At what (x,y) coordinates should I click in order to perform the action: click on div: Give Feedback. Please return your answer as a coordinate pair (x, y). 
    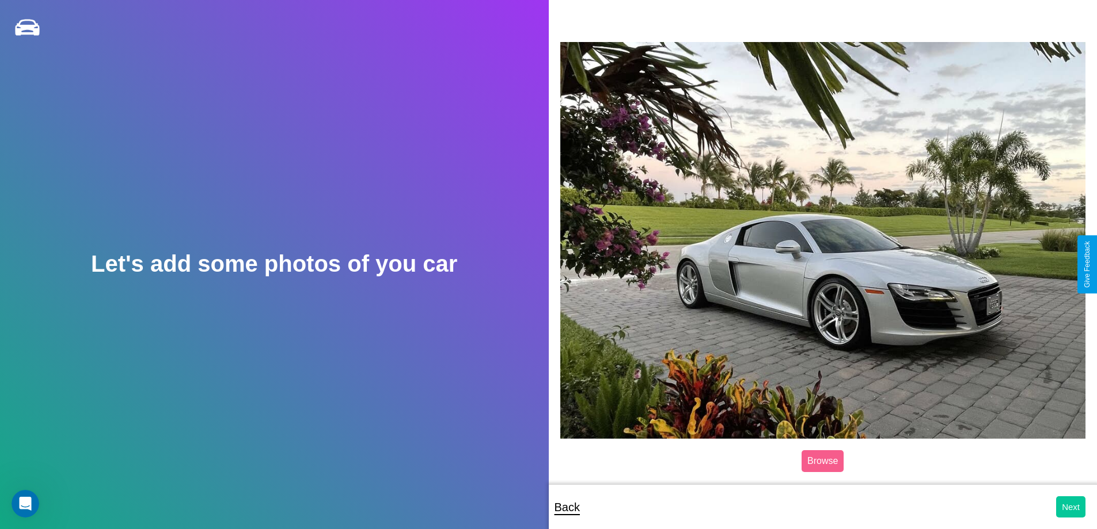
    Looking at the image, I should click on (1087, 264).